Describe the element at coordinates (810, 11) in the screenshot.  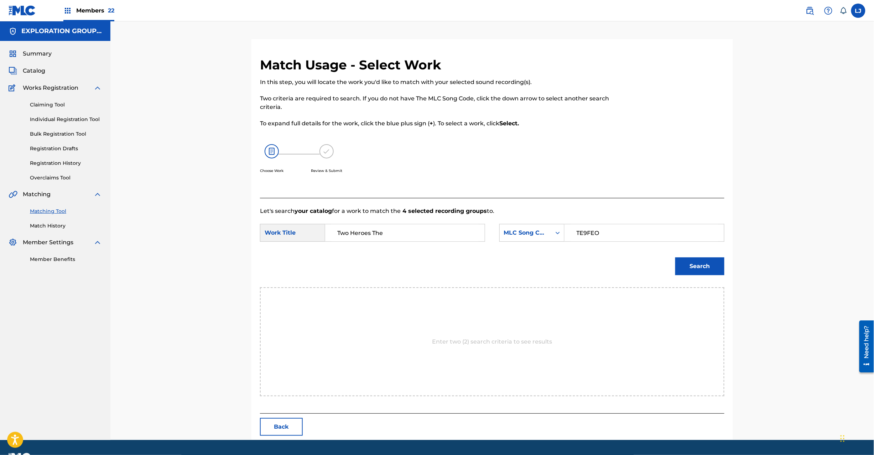
I see `img: search` at that location.